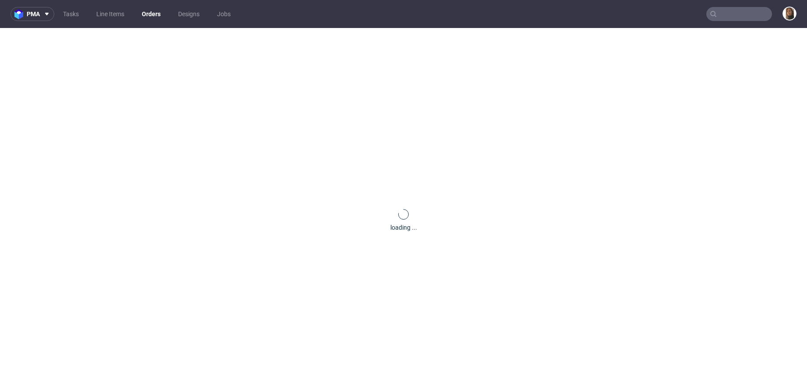  I want to click on img: logo, so click(21, 14).